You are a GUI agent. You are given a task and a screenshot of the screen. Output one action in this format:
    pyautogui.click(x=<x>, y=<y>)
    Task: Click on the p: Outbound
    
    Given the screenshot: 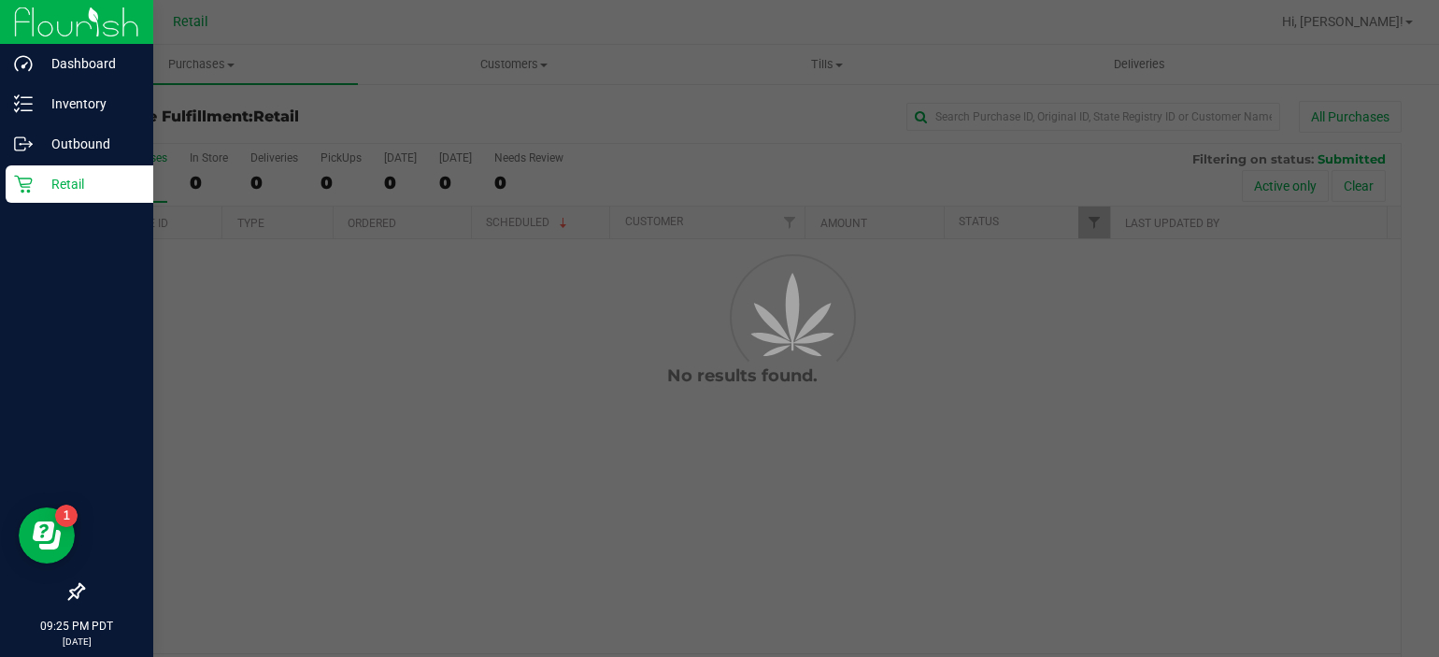 What is the action you would take?
    pyautogui.click(x=89, y=144)
    